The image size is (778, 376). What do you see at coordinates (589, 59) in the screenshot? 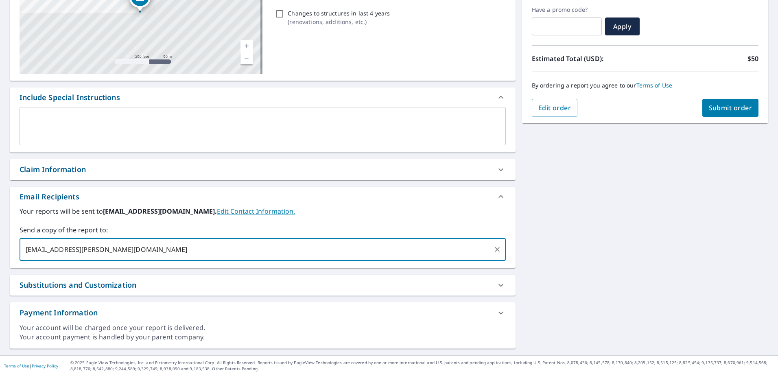
I see `p: Estimated Total (USD):` at bounding box center [589, 59].